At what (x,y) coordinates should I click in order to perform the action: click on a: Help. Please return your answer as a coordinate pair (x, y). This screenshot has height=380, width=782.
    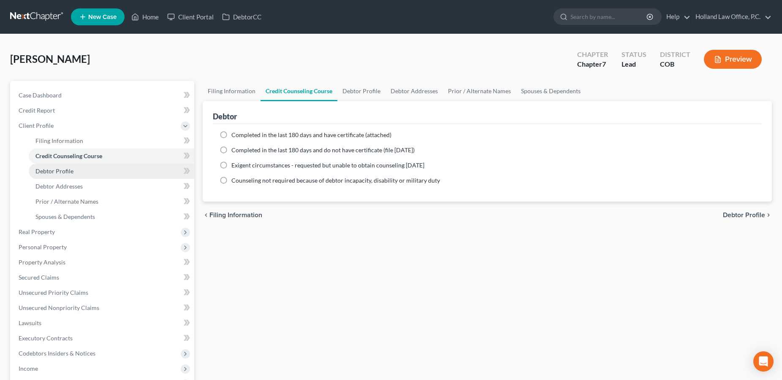
    Looking at the image, I should click on (676, 17).